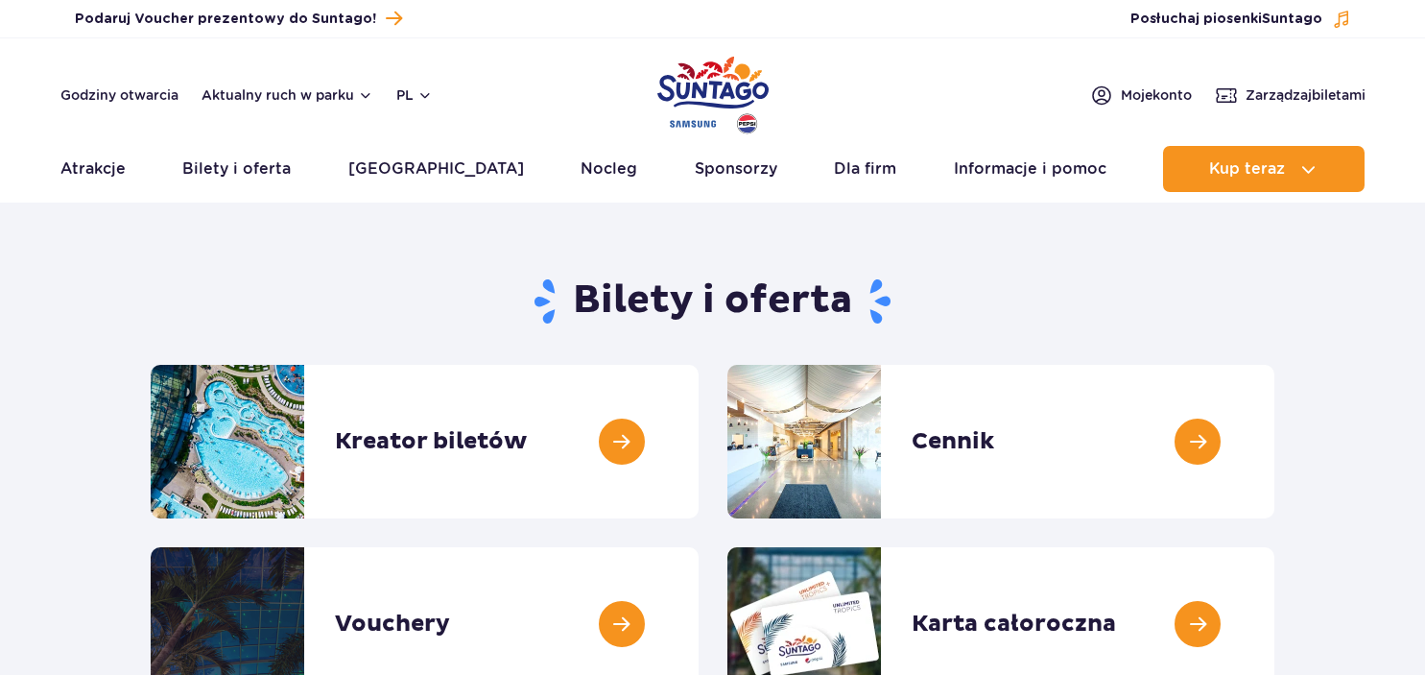 This screenshot has width=1425, height=675. What do you see at coordinates (713, 92) in the screenshot?
I see `a: Park of Poland` at bounding box center [713, 92].